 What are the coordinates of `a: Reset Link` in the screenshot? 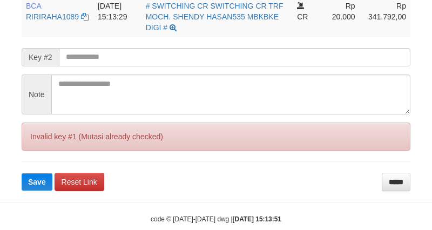 It's located at (79, 182).